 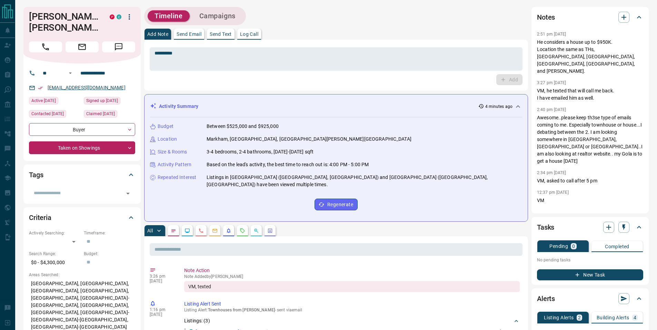 What do you see at coordinates (201, 231) in the screenshot?
I see `svg: Calls` at bounding box center [201, 231].